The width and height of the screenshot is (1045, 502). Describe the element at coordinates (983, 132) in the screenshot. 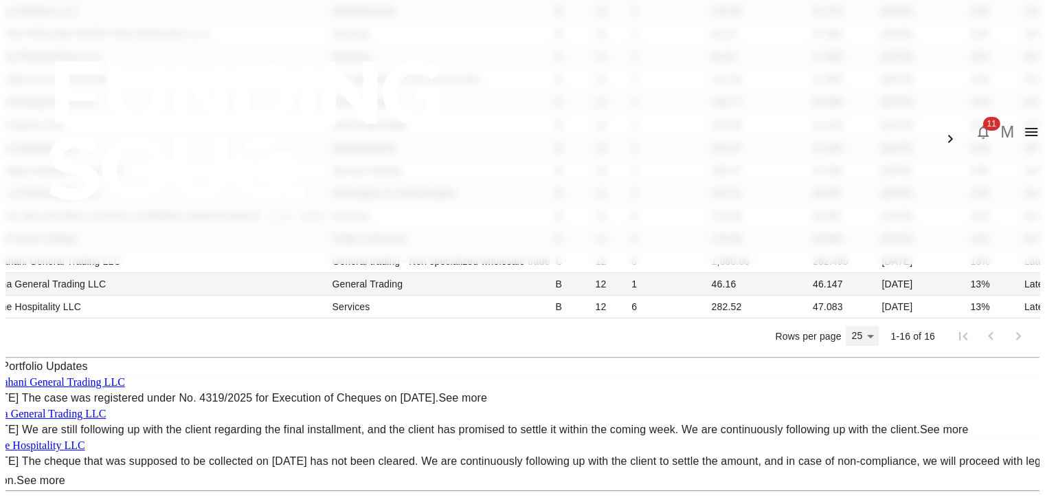

I see `button: 11` at that location.